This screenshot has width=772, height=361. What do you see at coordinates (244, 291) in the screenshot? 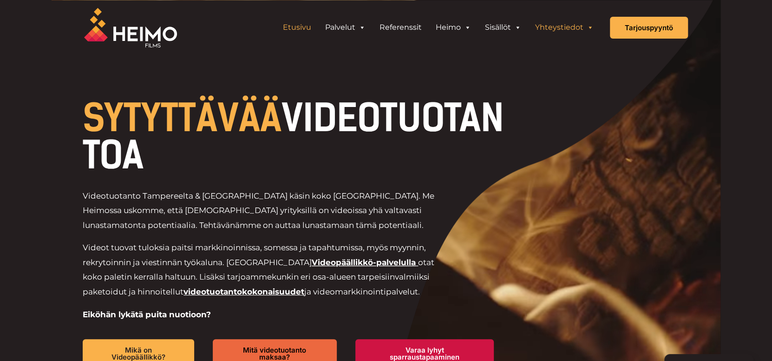
I see `a: videotuotantokokonaisuudet` at bounding box center [244, 291].